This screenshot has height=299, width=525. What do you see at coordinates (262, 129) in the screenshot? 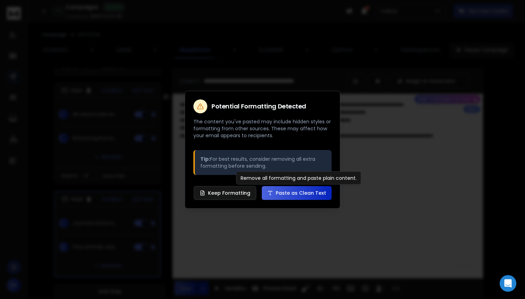
I see `p: The content you've pasted may include hidden styles or formatting from other sources. These may a...` at bounding box center [262, 129].